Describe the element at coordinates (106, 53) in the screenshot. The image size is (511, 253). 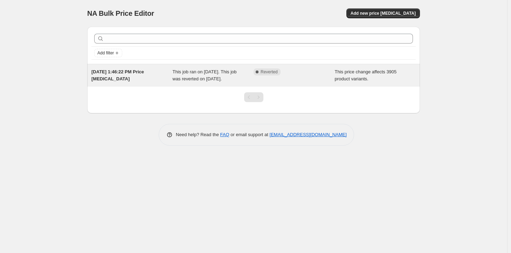
I see `span: Add filter` at that location.